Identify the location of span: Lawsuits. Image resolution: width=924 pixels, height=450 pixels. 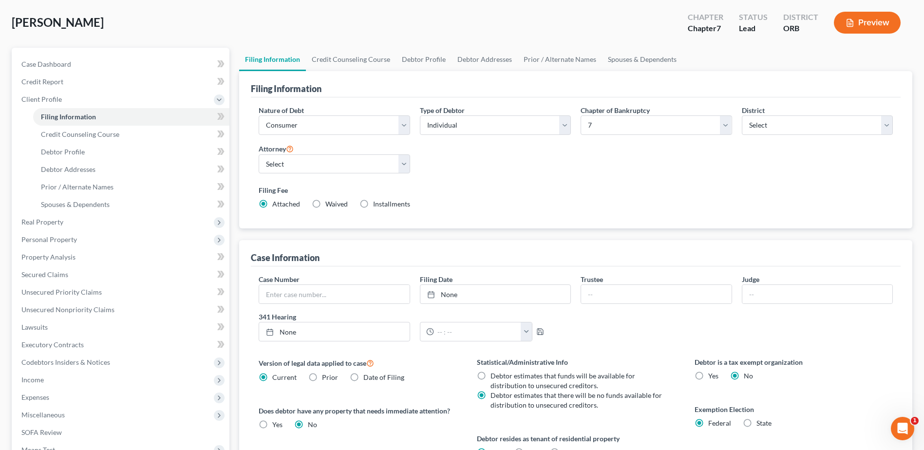
(35, 327).